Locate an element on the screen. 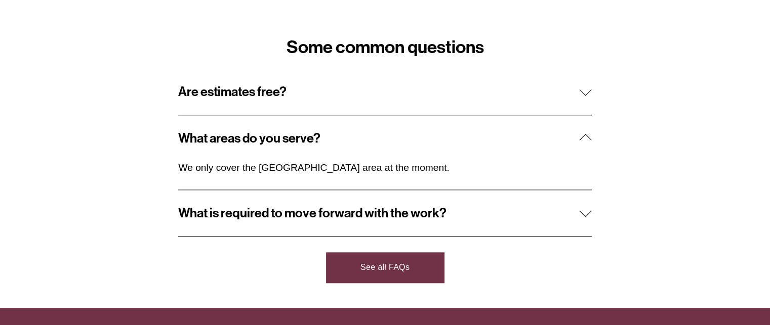 The height and width of the screenshot is (325, 770). span: What areas do you serve? is located at coordinates (379, 138).